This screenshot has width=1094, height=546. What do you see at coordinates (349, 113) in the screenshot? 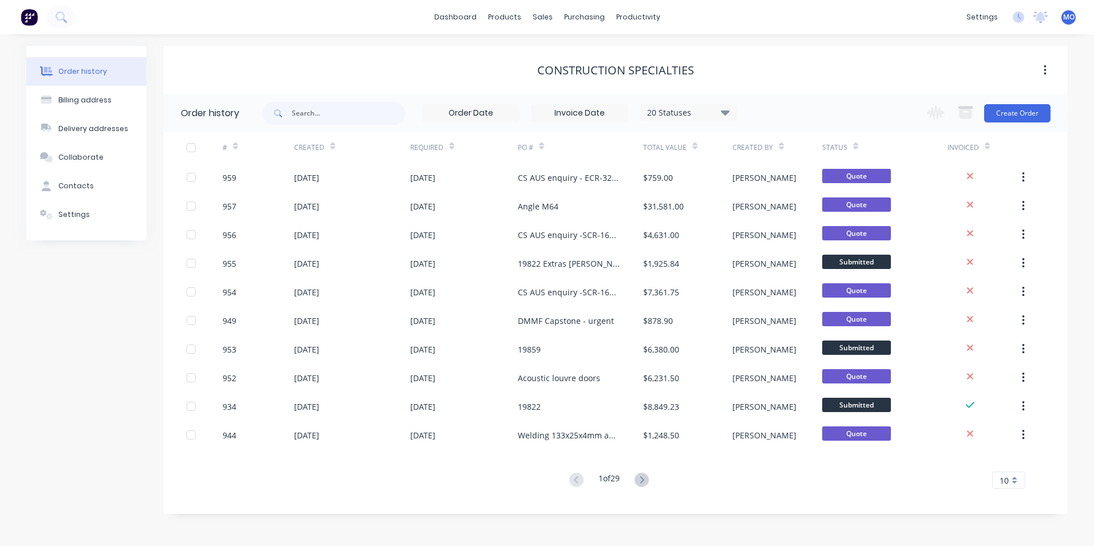
I see `input: Search...` at bounding box center [349, 113].